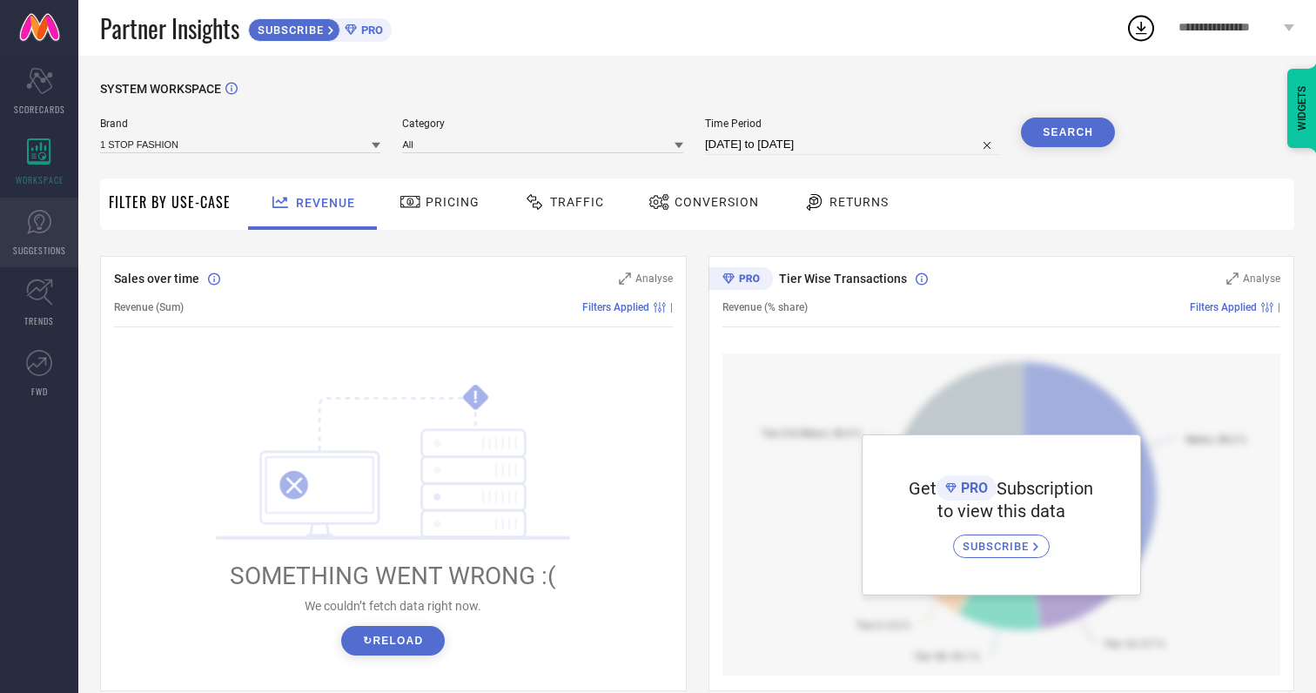  What do you see at coordinates (852, 144) in the screenshot?
I see `input: Select time period` at bounding box center [852, 144].